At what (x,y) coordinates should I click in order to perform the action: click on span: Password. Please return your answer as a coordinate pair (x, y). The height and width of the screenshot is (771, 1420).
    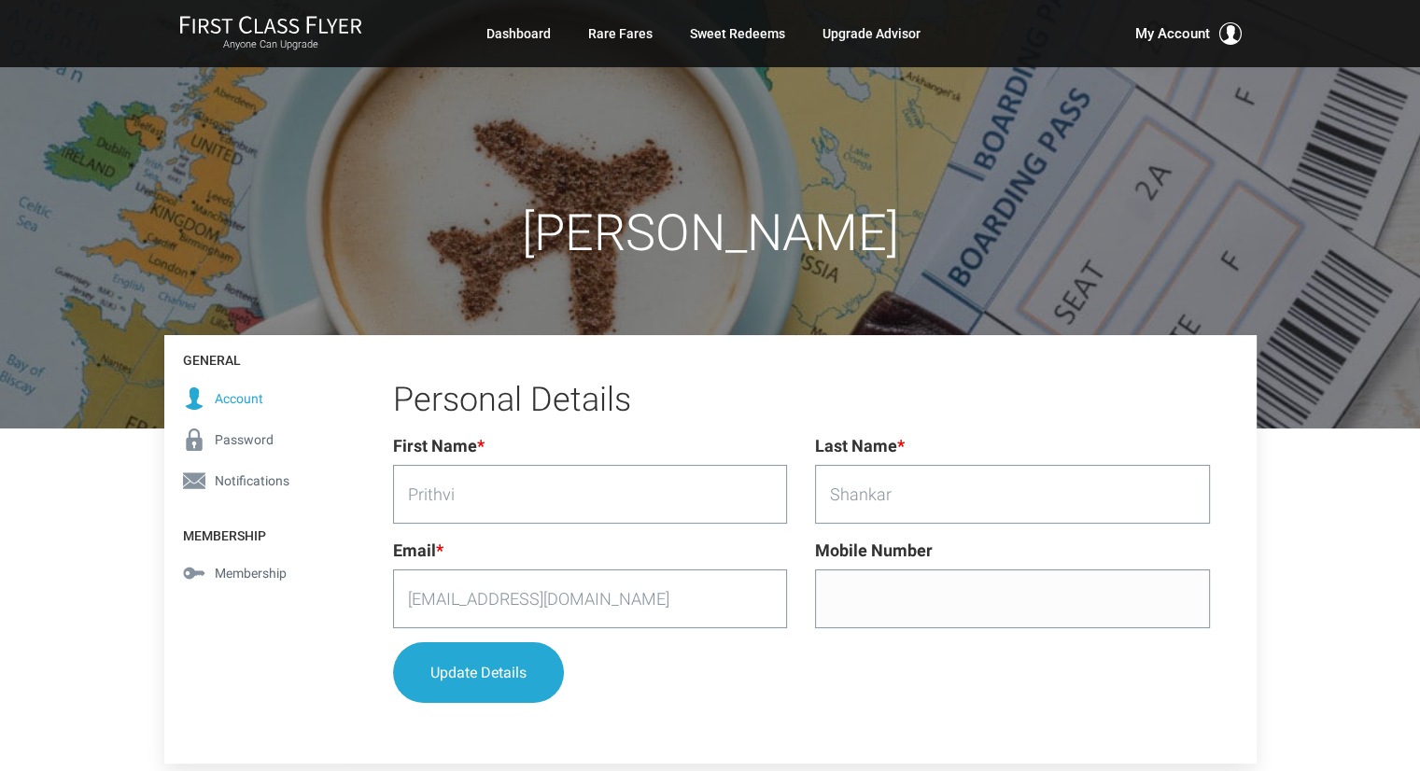
    Looking at the image, I should click on (244, 440).